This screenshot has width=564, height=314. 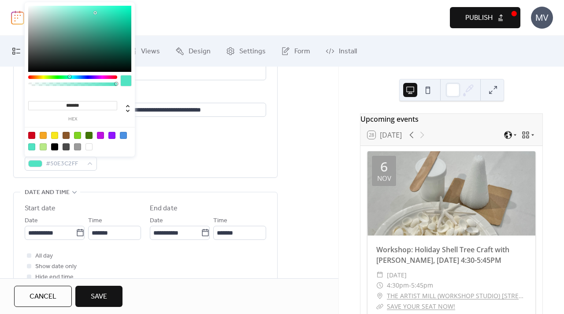 What do you see at coordinates (56, 267) in the screenshot?
I see `span: Show date only` at bounding box center [56, 267].